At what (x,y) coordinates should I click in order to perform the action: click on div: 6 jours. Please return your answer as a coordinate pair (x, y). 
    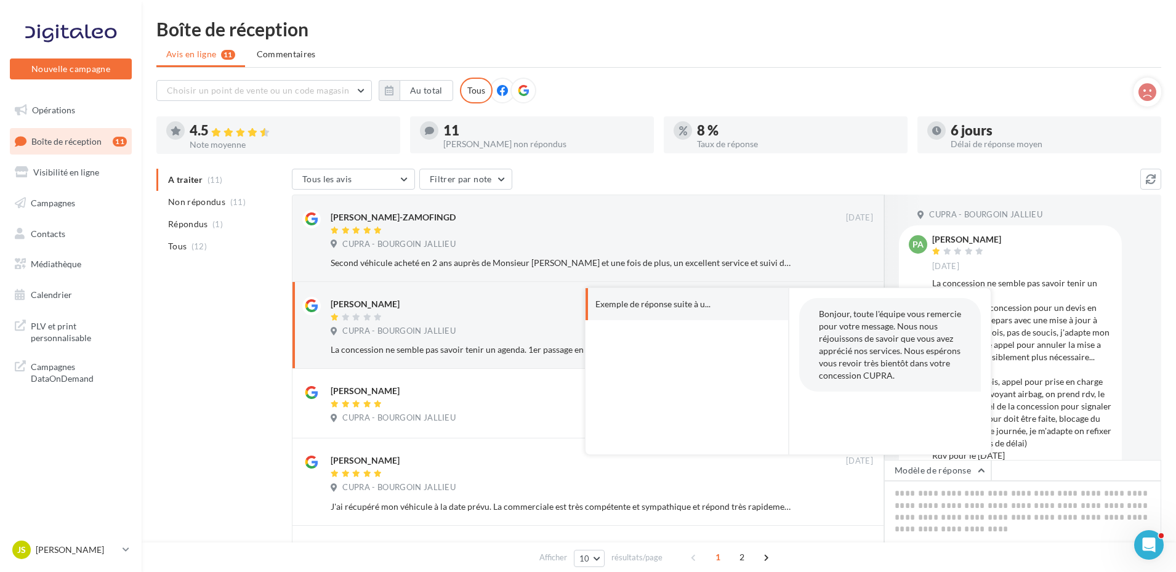
    Looking at the image, I should click on (1051, 131).